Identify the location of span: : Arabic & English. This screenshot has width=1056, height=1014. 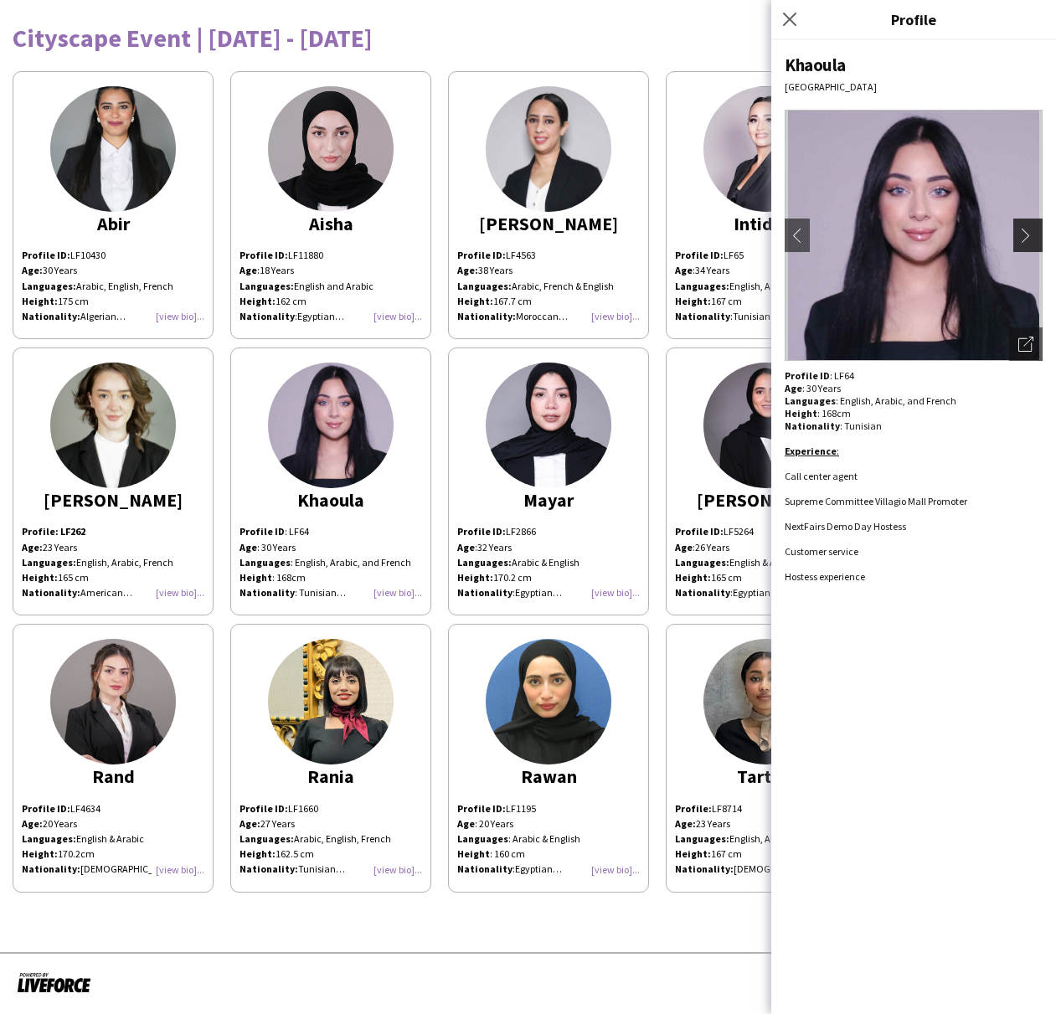
(519, 838).